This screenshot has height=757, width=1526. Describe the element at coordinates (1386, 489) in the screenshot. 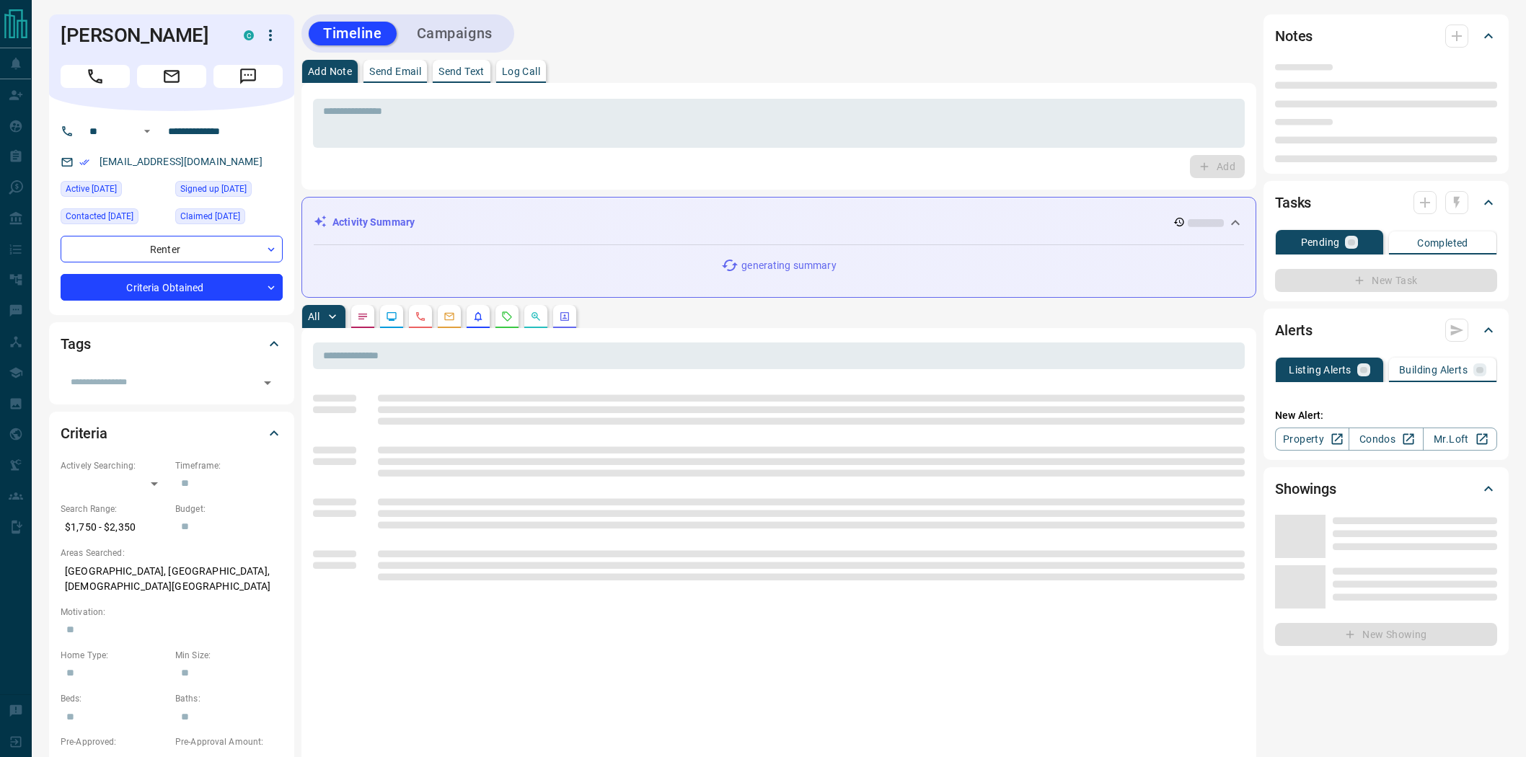

I see `div: Showings` at that location.